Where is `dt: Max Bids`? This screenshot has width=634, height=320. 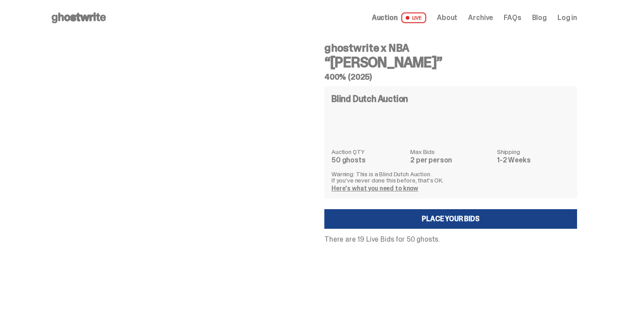
dt: Max Bids is located at coordinates (450, 152).